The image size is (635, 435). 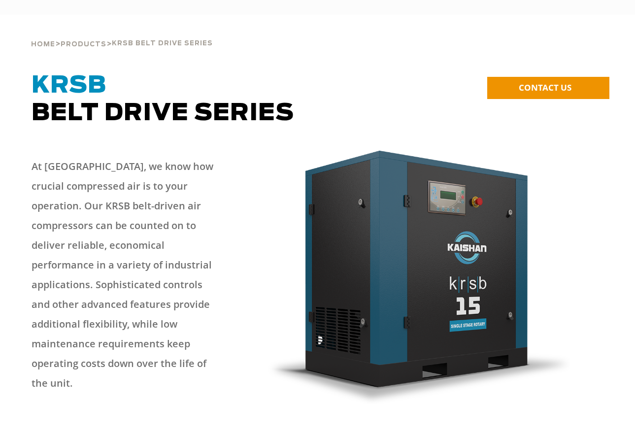 I want to click on span: KRSB, so click(x=69, y=86).